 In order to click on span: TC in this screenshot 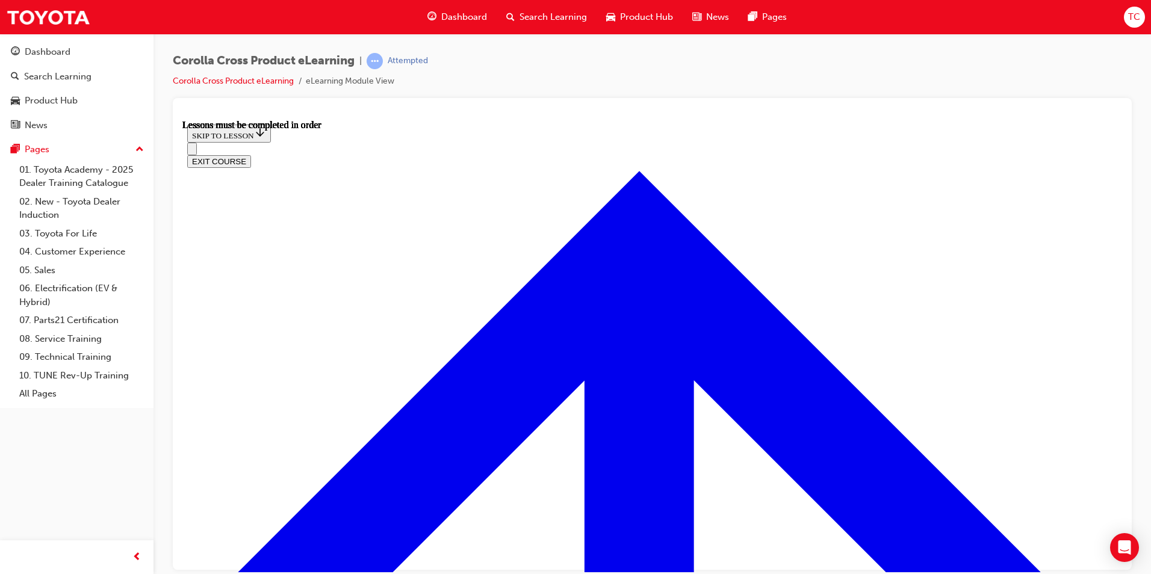, I will do `click(1134, 17)`.